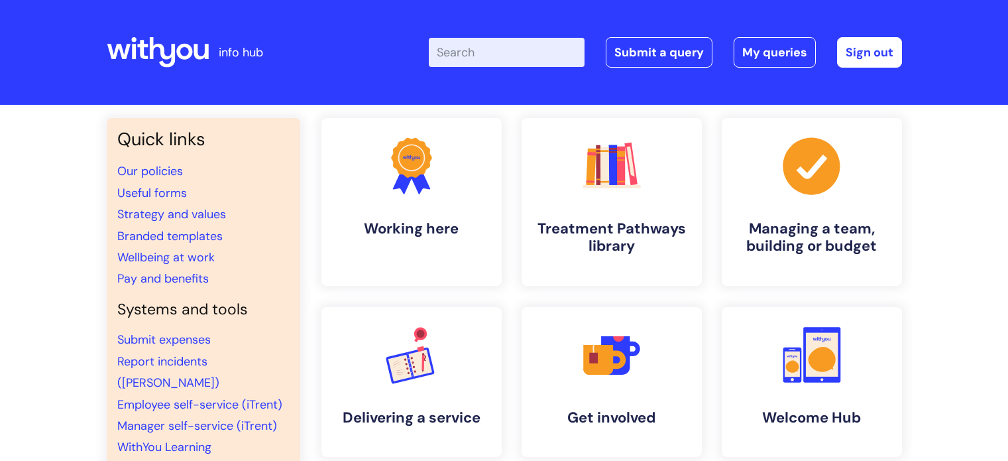 This screenshot has width=1008, height=461. Describe the element at coordinates (164, 339) in the screenshot. I see `a: Submit expenses` at that location.